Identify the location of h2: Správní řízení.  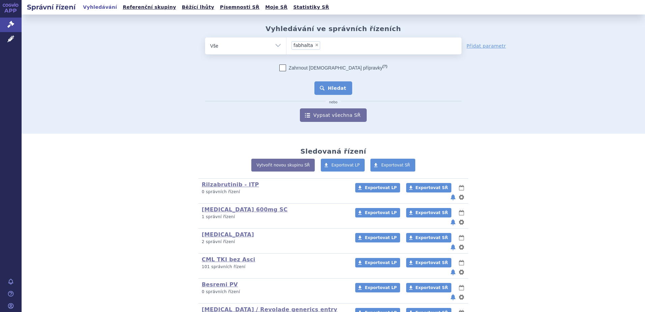
(51, 7).